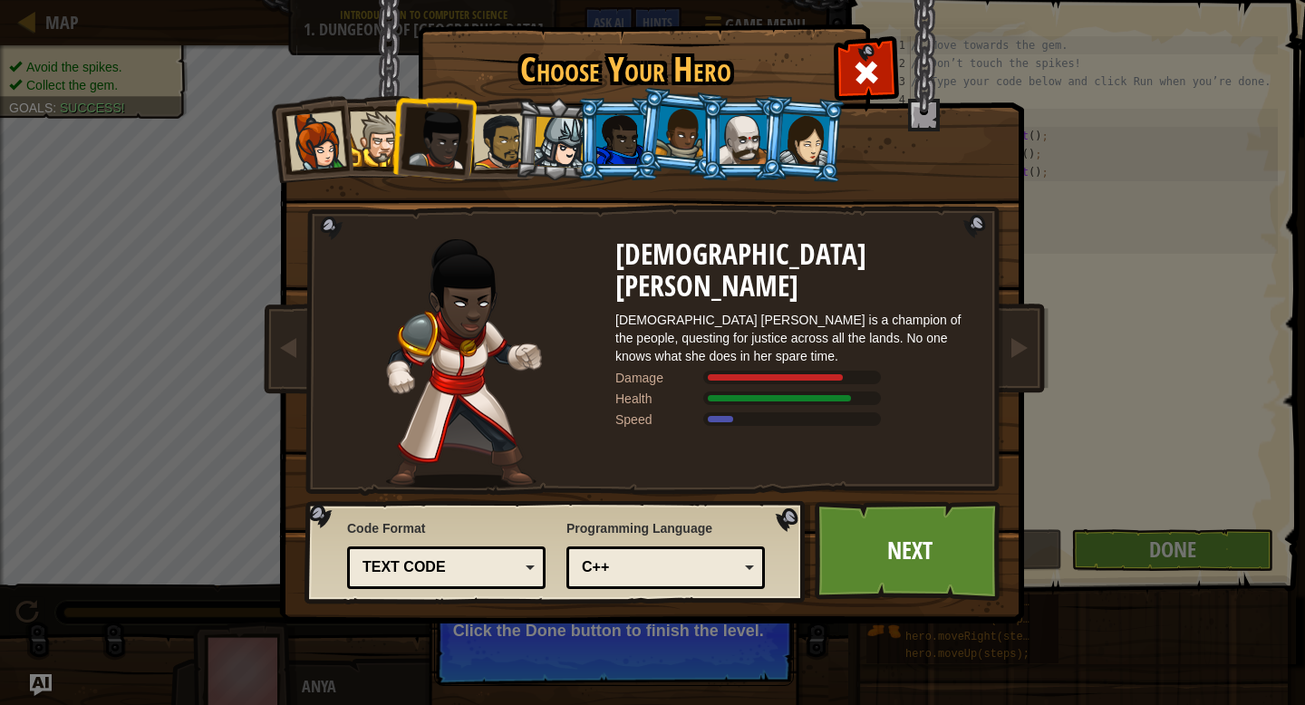 The width and height of the screenshot is (1305, 705). I want to click on img: language-selector-background.png, so click(557, 553).